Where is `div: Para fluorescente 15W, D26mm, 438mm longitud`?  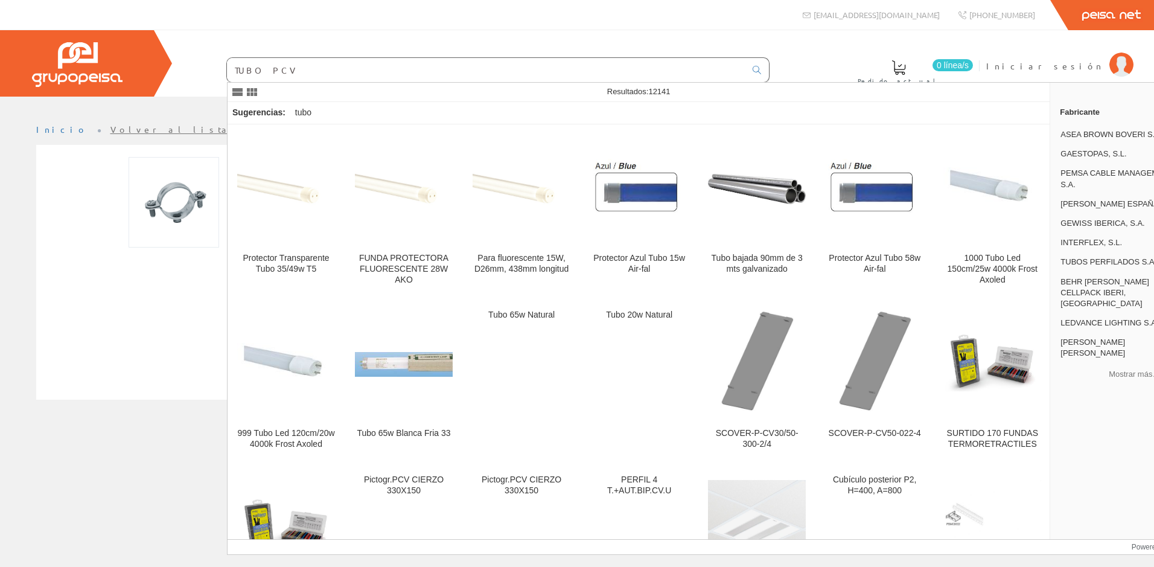 div: Para fluorescente 15W, D26mm, 438mm longitud is located at coordinates (522, 264).